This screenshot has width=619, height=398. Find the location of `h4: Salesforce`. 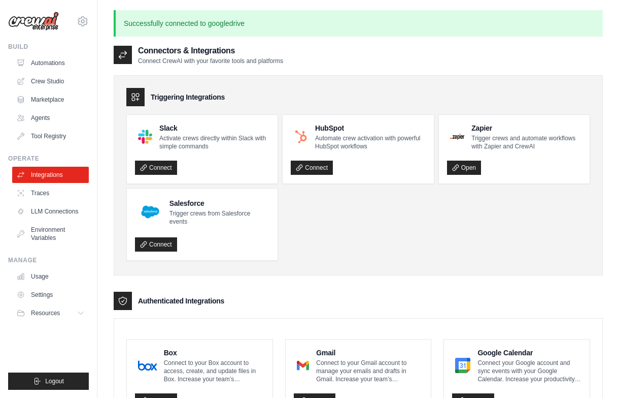

h4: Salesforce is located at coordinates (220, 203).